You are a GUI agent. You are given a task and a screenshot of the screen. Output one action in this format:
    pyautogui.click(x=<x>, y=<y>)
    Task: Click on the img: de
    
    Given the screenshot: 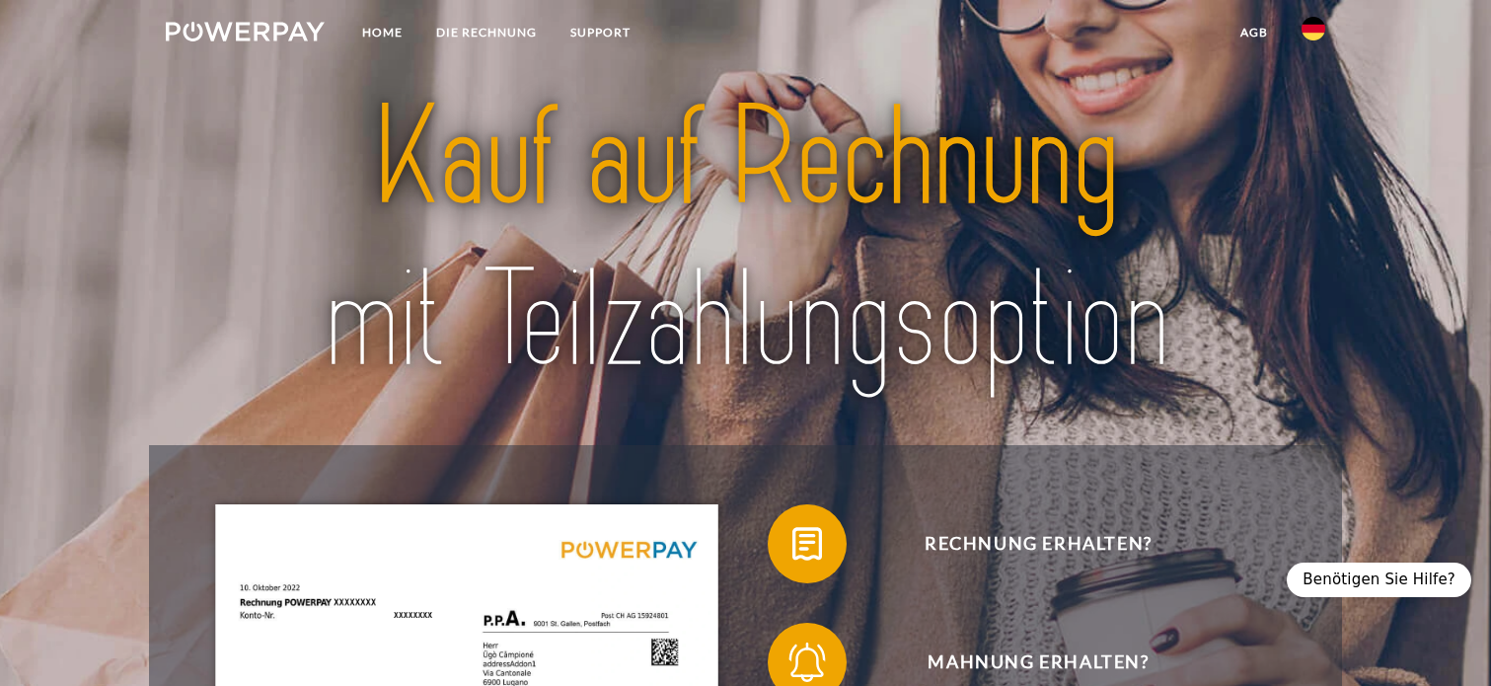 What is the action you would take?
    pyautogui.click(x=1313, y=29)
    